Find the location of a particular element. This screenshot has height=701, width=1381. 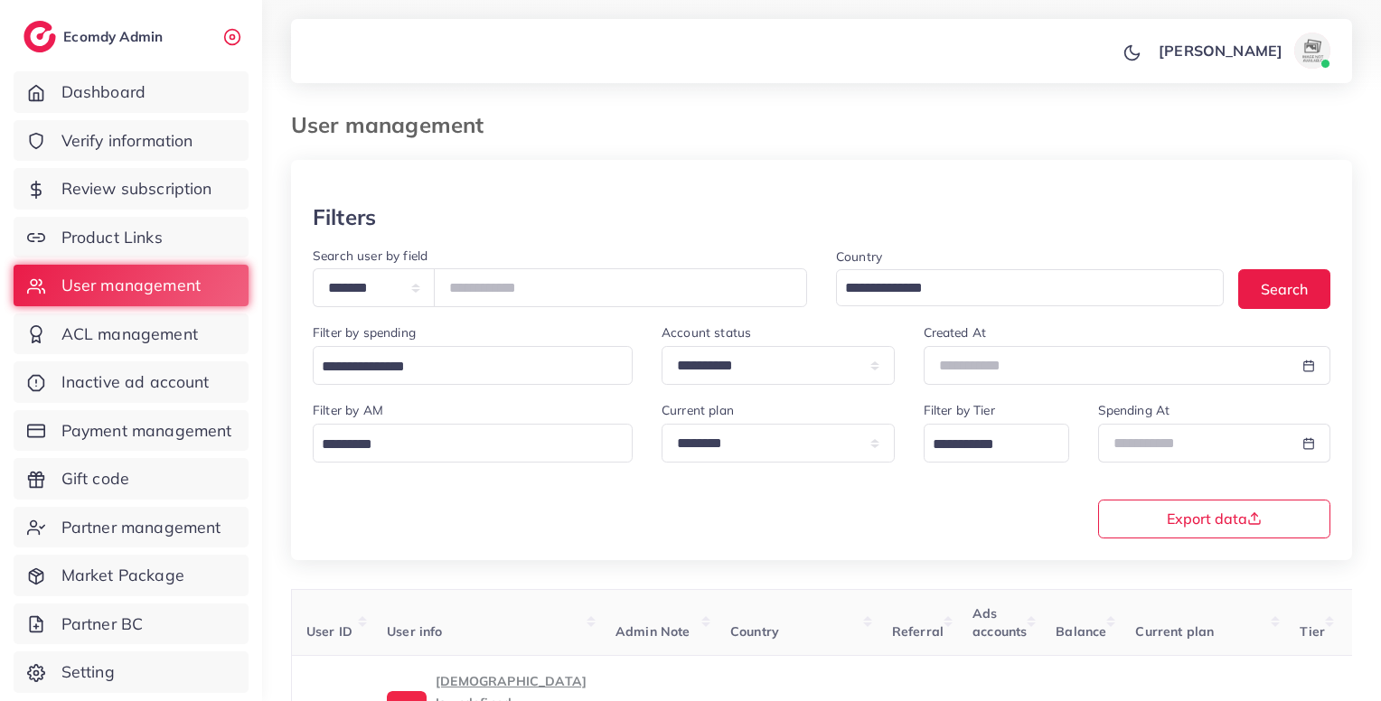

a: Gift code is located at coordinates (131, 479).